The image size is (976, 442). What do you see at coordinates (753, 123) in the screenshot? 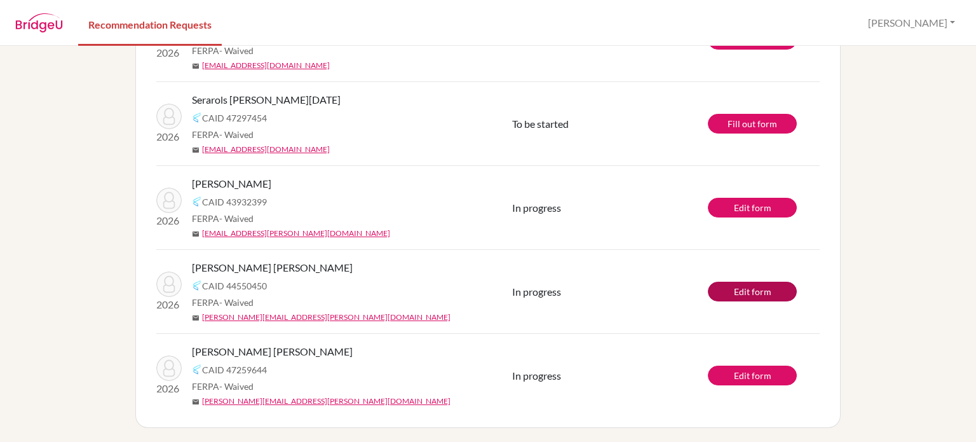
I see `a: Fill out form` at bounding box center [753, 123].